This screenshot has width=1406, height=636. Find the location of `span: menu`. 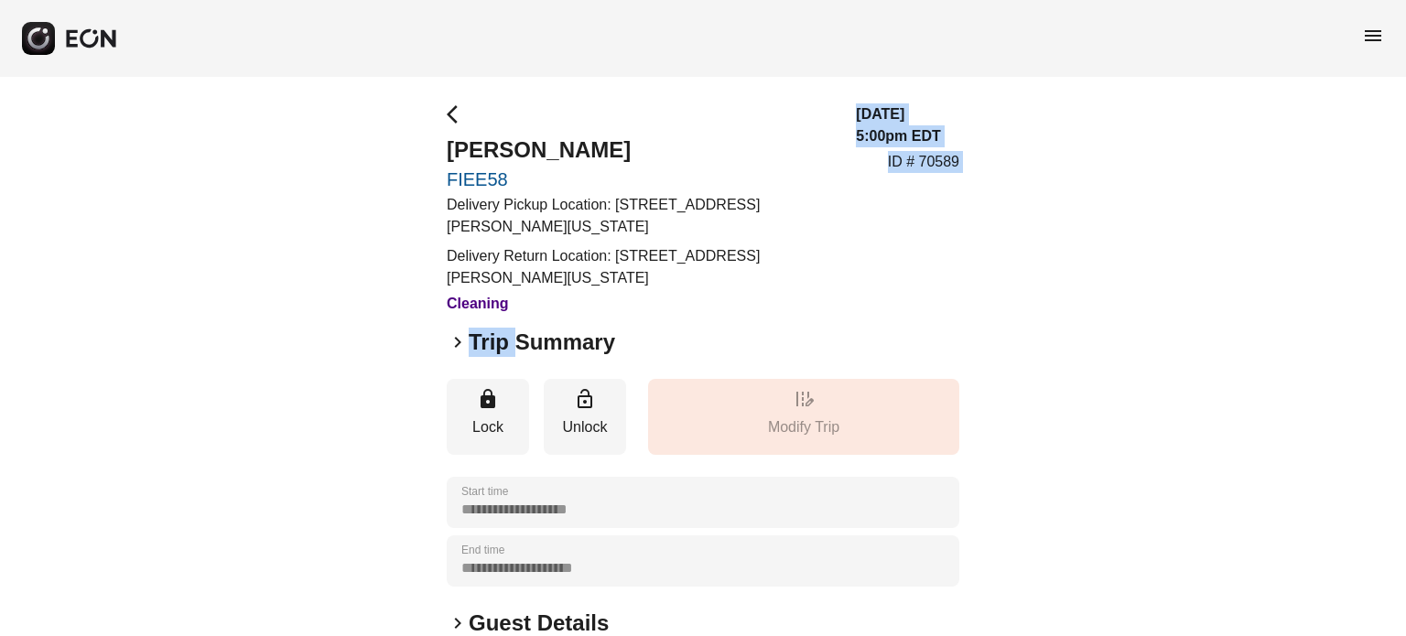

span: menu is located at coordinates (1373, 36).